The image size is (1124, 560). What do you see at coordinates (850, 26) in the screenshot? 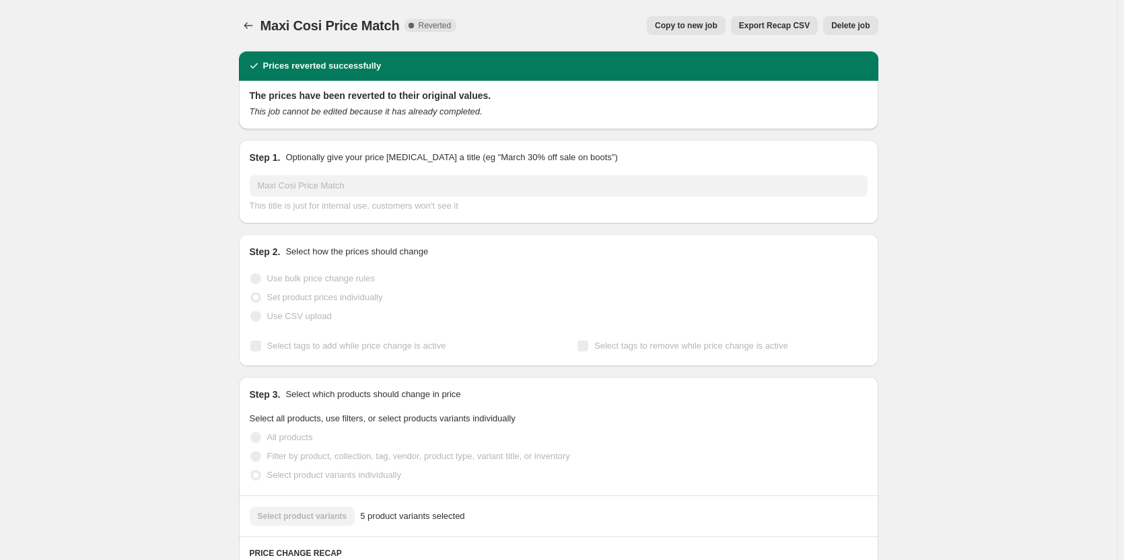
I see `span: Delete job` at bounding box center [850, 26].